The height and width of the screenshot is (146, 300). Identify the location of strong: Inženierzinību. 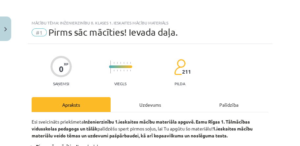
(99, 121).